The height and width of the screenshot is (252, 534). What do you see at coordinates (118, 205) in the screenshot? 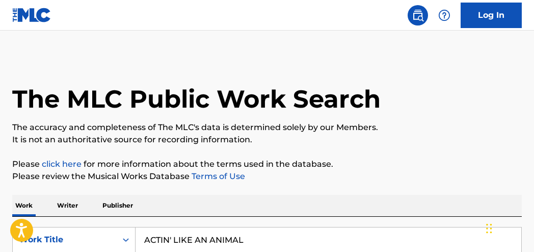
I see `p: Publisher` at bounding box center [118, 205].